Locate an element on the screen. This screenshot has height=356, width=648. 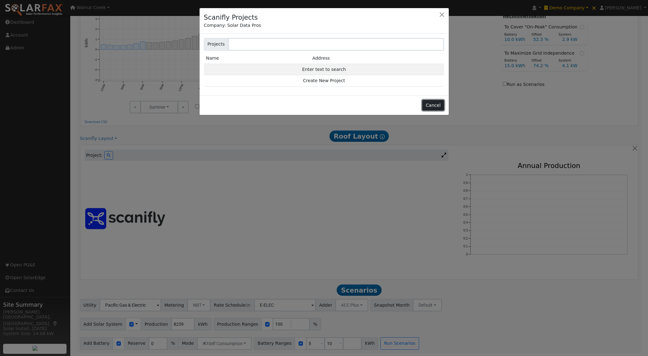
td: Enter text to search is located at coordinates (324, 69).